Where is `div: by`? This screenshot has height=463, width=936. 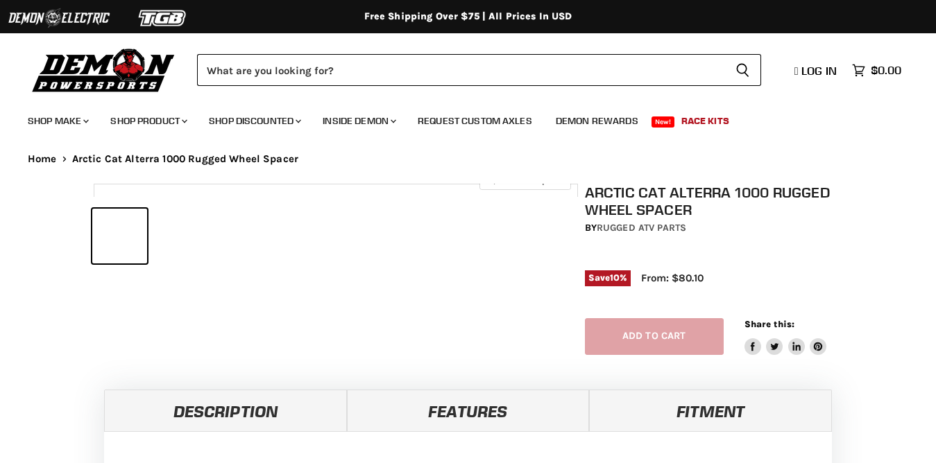 div: by is located at coordinates (717, 228).